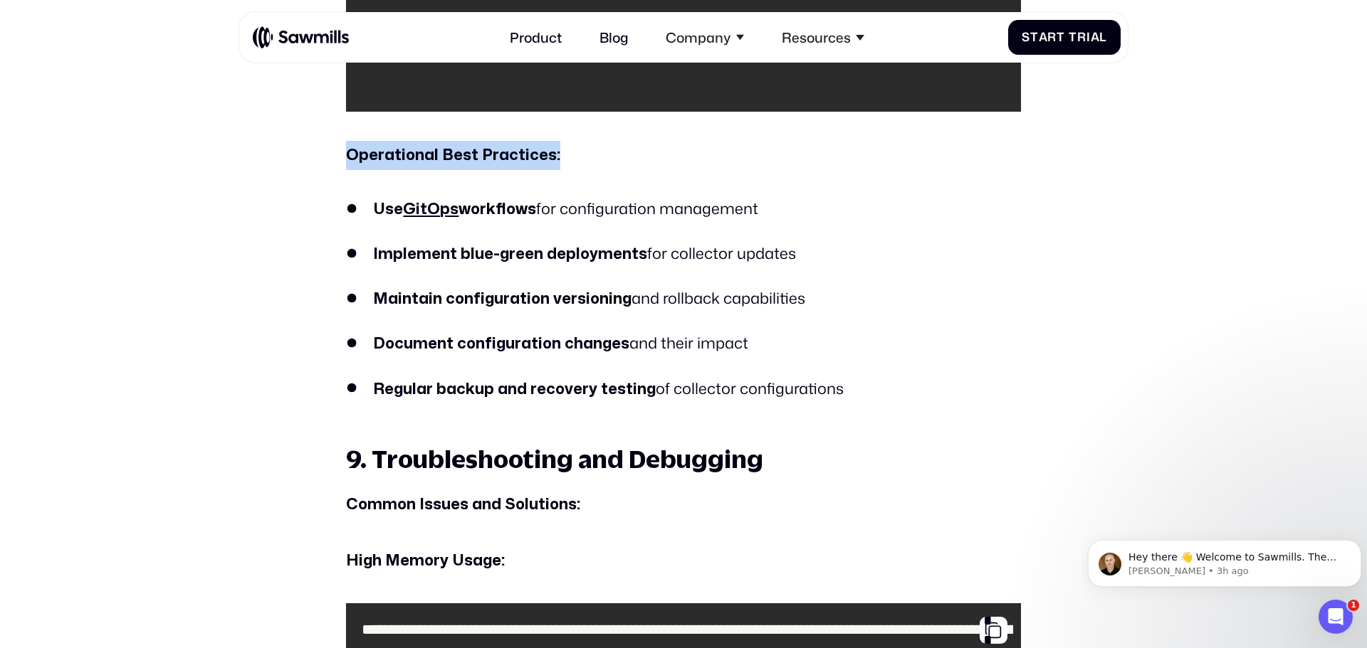  I want to click on span: i, so click(1088, 37).